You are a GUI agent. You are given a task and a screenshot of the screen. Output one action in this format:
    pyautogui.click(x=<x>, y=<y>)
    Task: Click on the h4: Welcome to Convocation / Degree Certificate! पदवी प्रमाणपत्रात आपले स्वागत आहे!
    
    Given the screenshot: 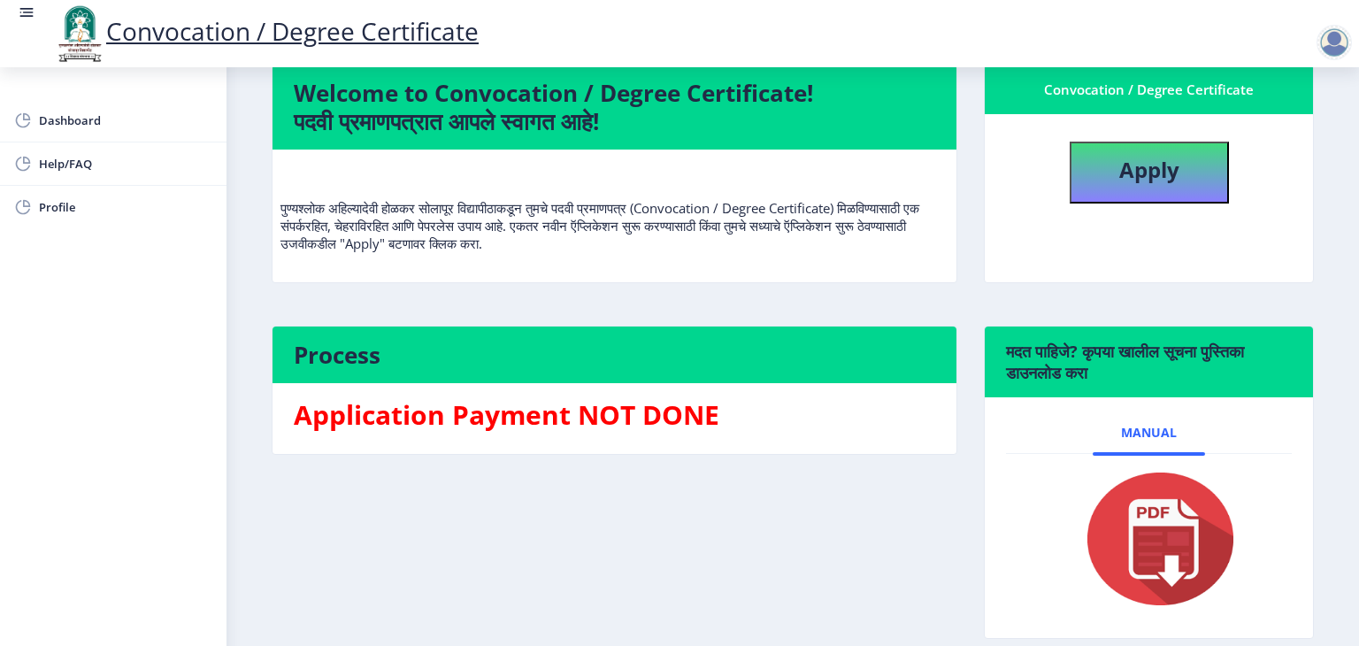 What is the action you would take?
    pyautogui.click(x=614, y=107)
    